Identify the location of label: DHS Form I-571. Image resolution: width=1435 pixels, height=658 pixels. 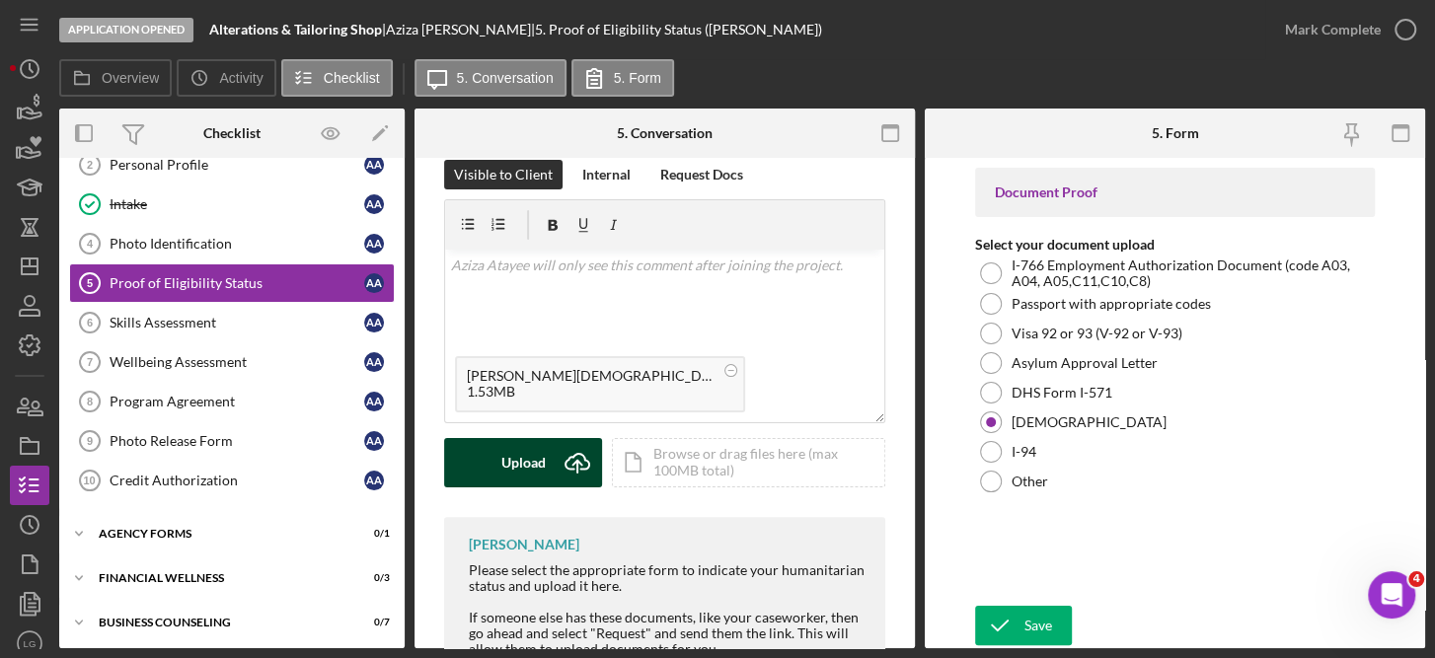
(1062, 393).